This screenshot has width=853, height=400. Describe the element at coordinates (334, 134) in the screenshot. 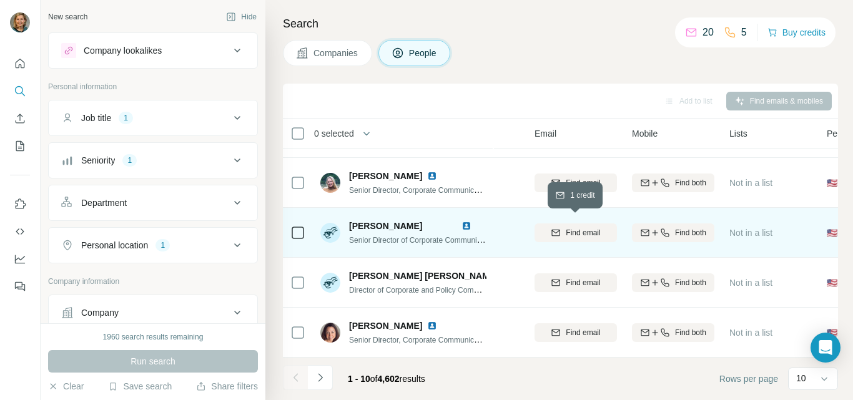

I see `span: 0 selected` at that location.